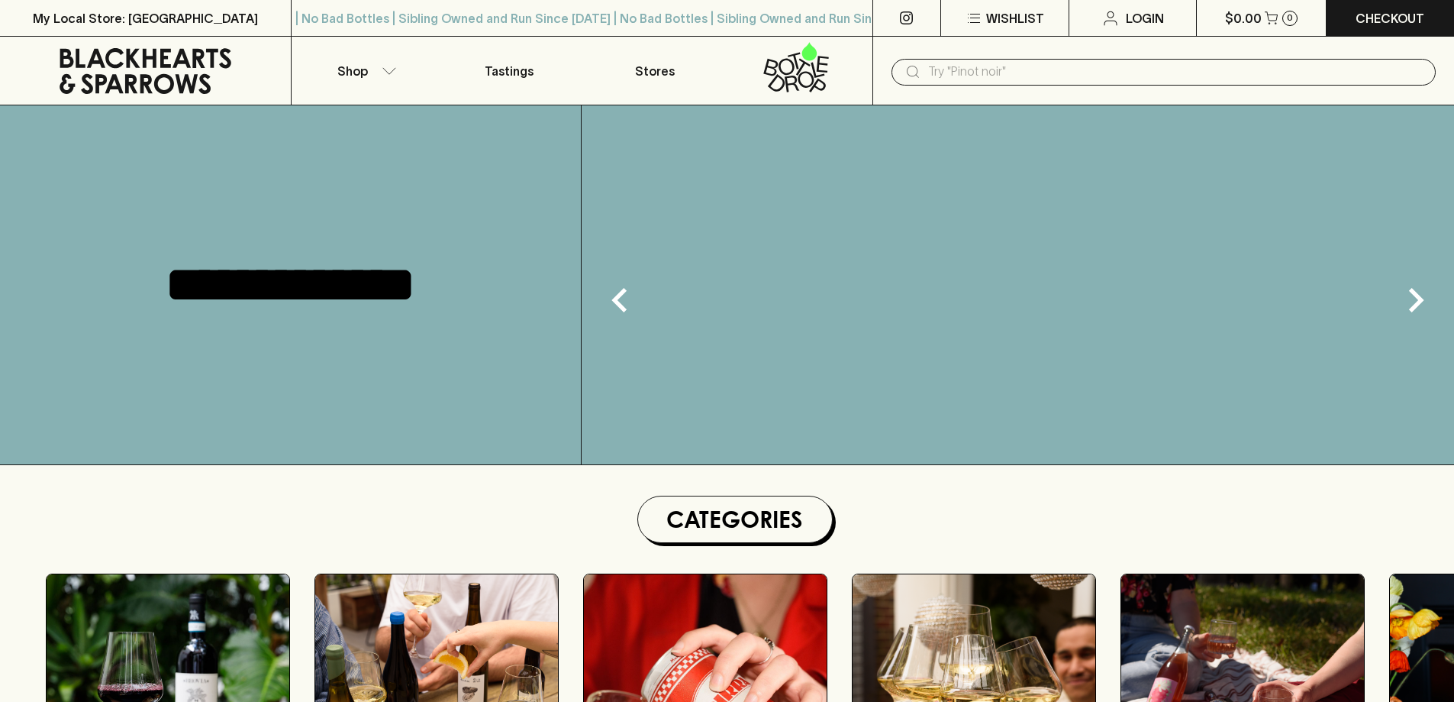  I want to click on button: Shop, so click(364, 70).